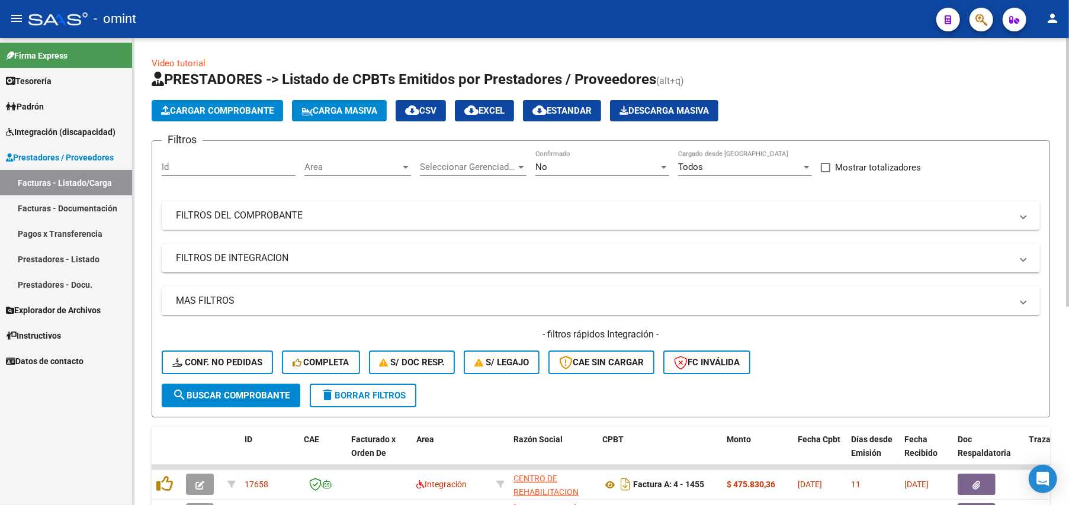 The height and width of the screenshot is (505, 1069). What do you see at coordinates (217, 111) in the screenshot?
I see `span: Cargar Comprobante` at bounding box center [217, 111].